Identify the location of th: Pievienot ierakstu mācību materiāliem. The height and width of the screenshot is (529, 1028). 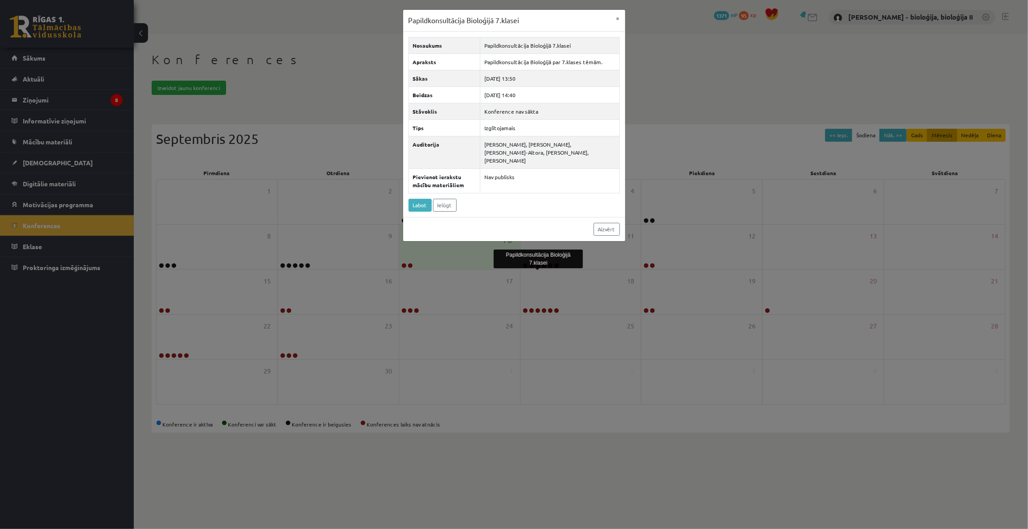
(444, 181).